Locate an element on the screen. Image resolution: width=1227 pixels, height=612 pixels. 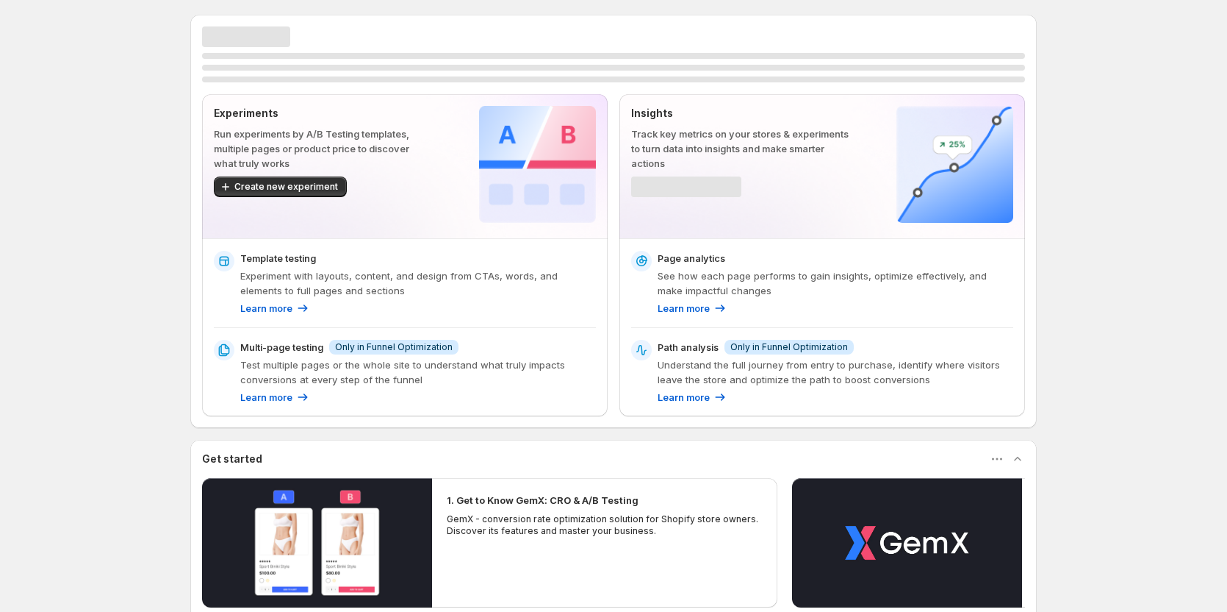
span: Create new experiment is located at coordinates (286, 187).